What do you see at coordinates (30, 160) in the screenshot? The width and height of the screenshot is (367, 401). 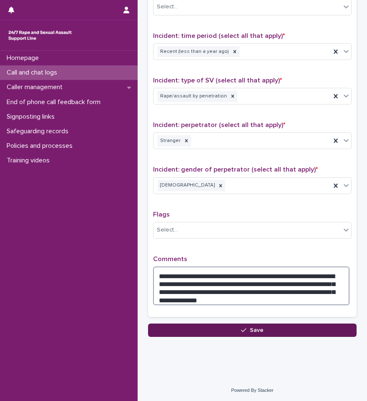 I see `p: Training videos` at bounding box center [30, 160].